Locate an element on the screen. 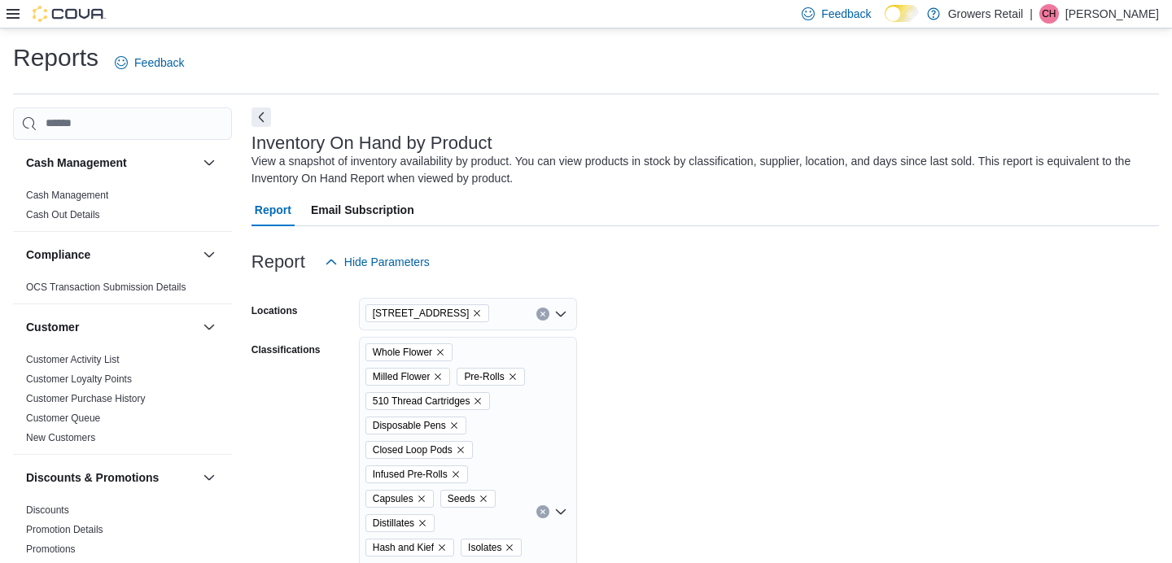  h3: Inventory On Hand by Product is located at coordinates (372, 143).